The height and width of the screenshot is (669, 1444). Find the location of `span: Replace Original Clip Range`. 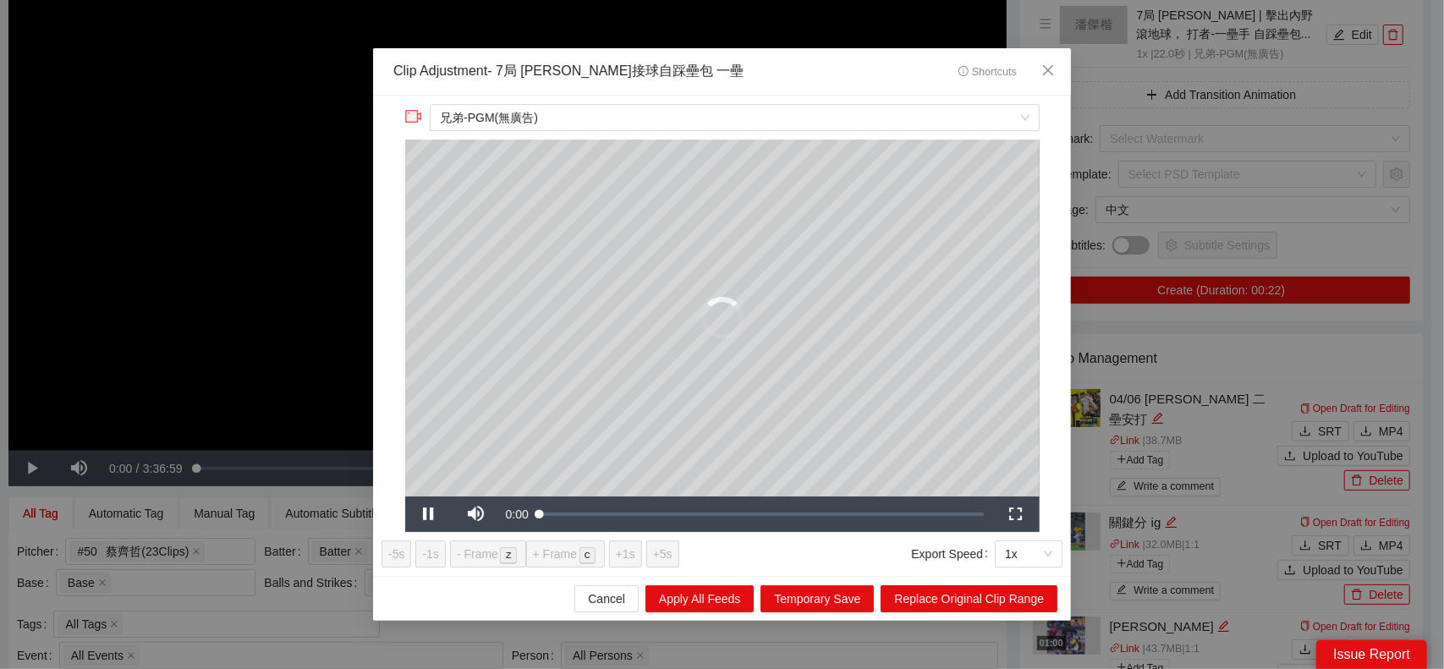

span: Replace Original Clip Range is located at coordinates (968, 599).